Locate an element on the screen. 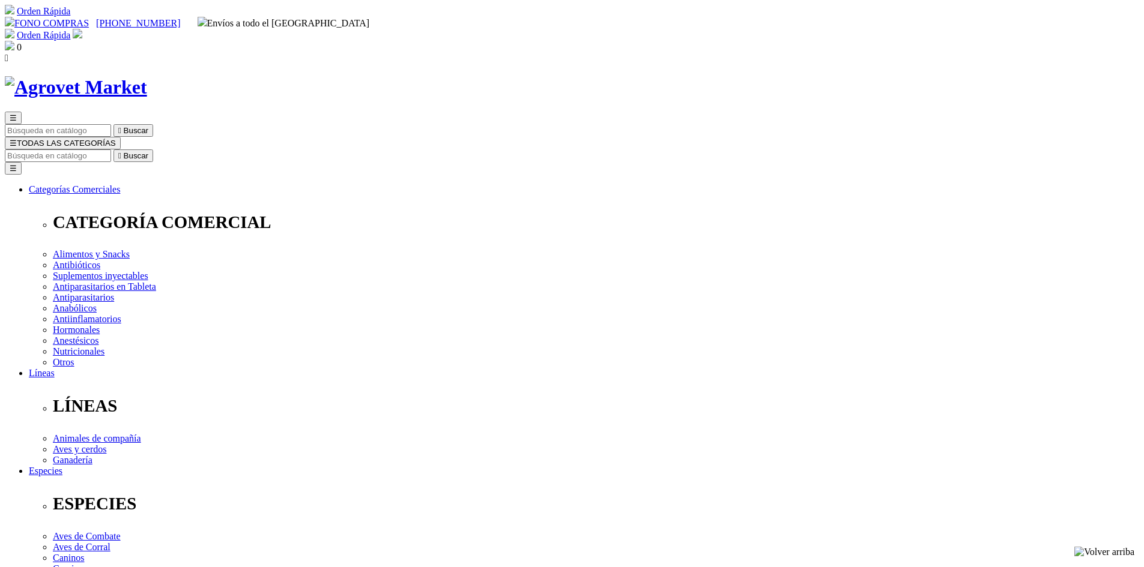 The height and width of the screenshot is (567, 1144). p: ESPECIES is located at coordinates (596, 504).